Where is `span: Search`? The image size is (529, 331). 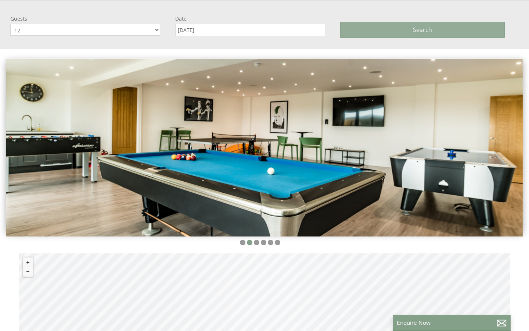 span: Search is located at coordinates (423, 30).